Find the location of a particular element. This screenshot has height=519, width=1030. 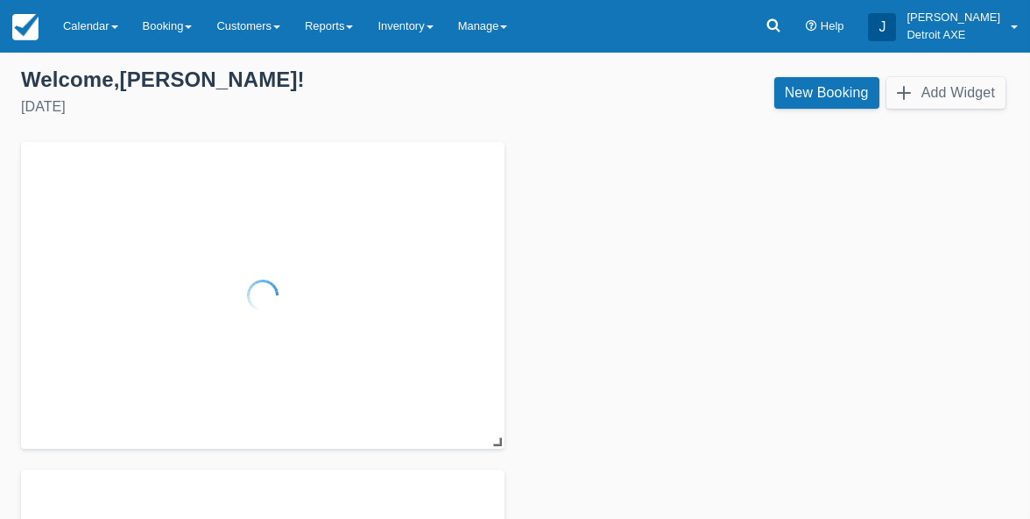

div: J is located at coordinates (882, 27).